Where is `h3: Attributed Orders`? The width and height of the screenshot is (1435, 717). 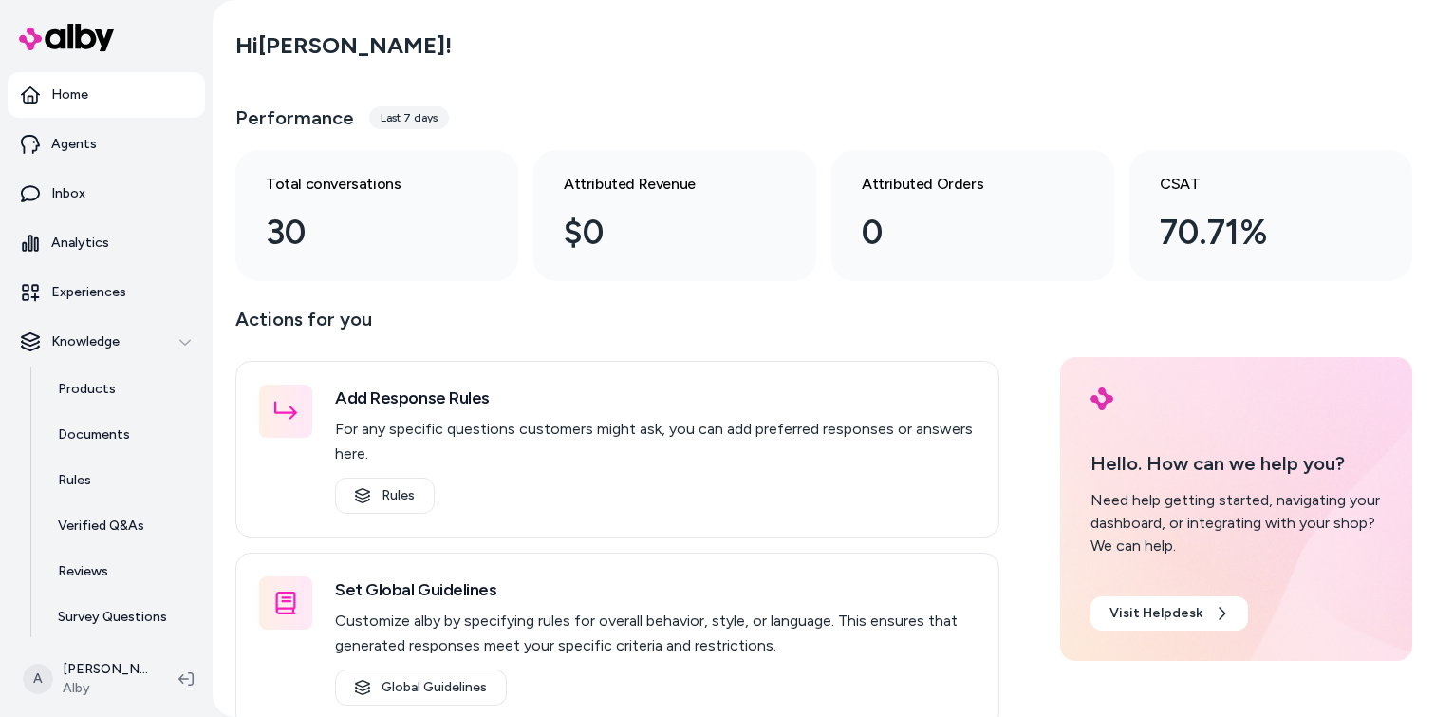
h3: Attributed Orders is located at coordinates (958, 184).